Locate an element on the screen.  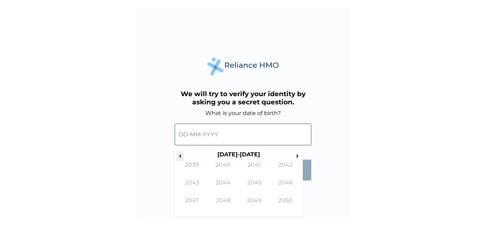
td: 2047 is located at coordinates (192, 206).